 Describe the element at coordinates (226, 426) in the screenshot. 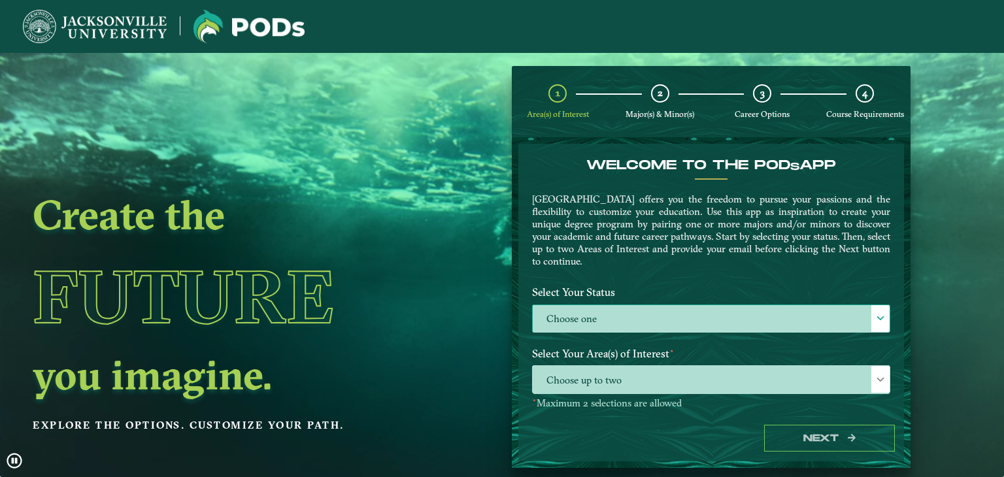

I see `p: Explore the options. Customize your path.` at that location.